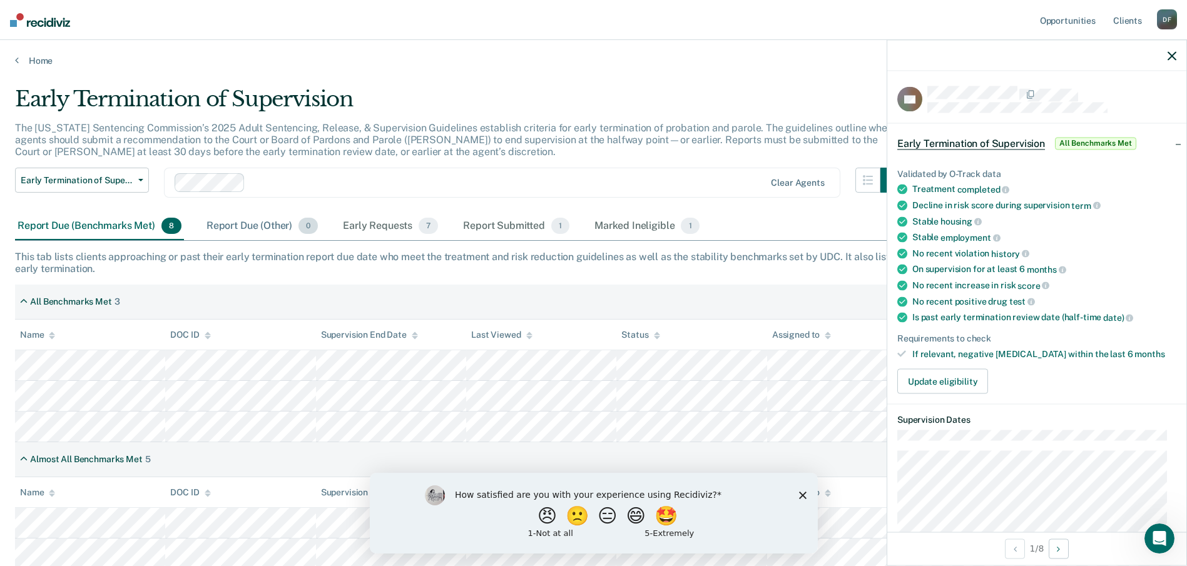 The image size is (1187, 566). I want to click on div: 5, so click(148, 459).